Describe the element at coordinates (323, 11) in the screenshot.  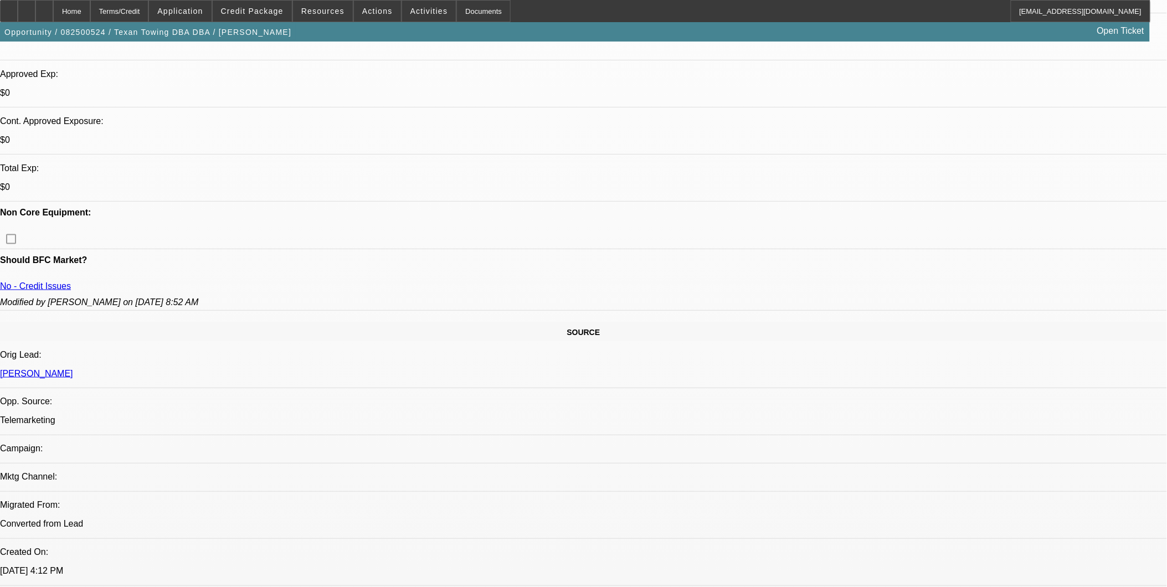
I see `button: Resources` at that location.